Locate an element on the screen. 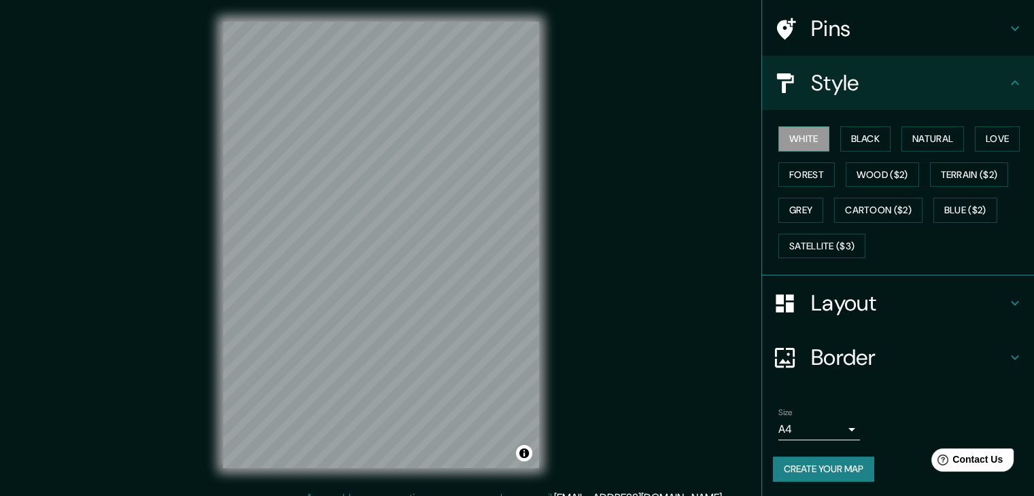 The width and height of the screenshot is (1034, 496). h4: Pins is located at coordinates (909, 29).